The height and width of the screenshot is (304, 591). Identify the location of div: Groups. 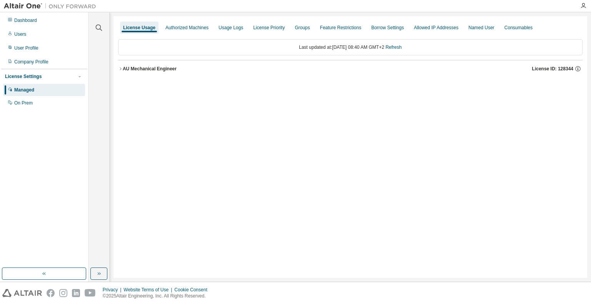
(302, 28).